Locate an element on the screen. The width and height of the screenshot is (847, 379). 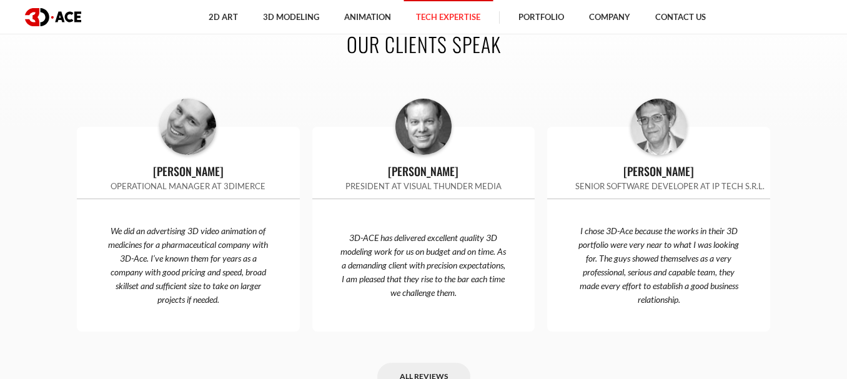
p: Operational Manager at 3DIMERCE is located at coordinates (188, 186).